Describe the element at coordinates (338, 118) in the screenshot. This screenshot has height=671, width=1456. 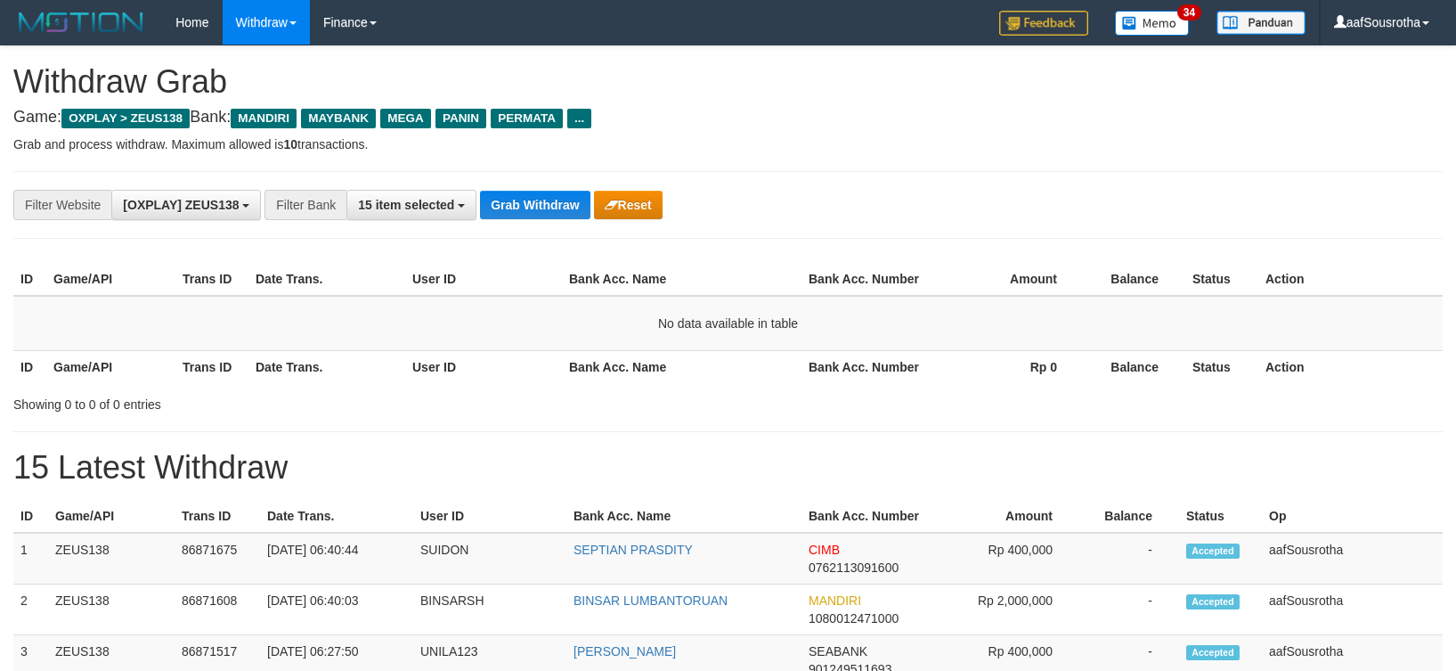
I see `span: MAYBANK` at that location.